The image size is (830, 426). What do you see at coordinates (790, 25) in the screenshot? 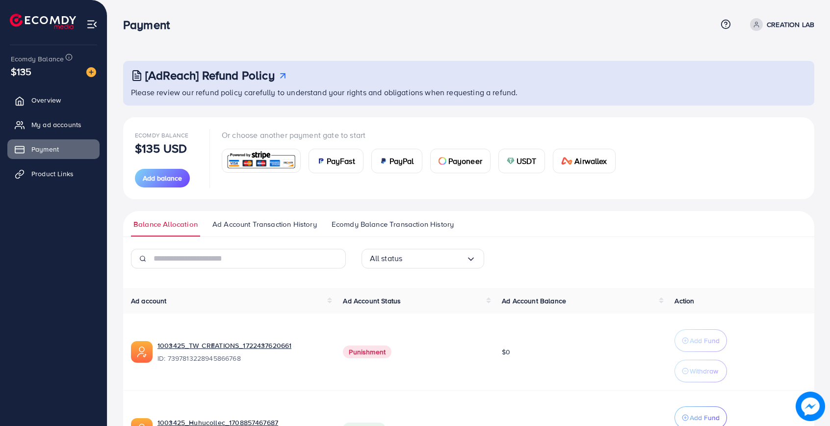
I see `p: CREATION LAB` at bounding box center [790, 25].